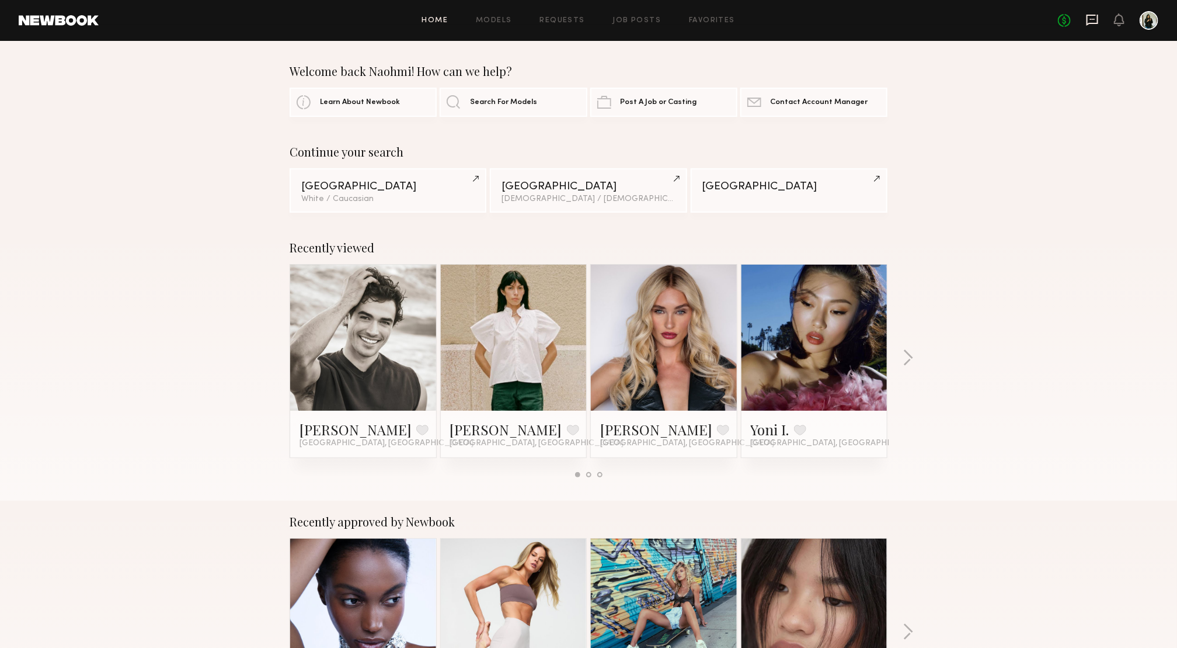 Image resolution: width=1177 pixels, height=648 pixels. What do you see at coordinates (503, 102) in the screenshot?
I see `span: Search For Models` at bounding box center [503, 102].